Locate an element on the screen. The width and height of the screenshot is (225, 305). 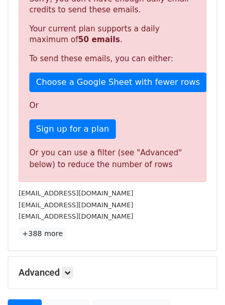
a: Sign up for a plan is located at coordinates (73, 129).